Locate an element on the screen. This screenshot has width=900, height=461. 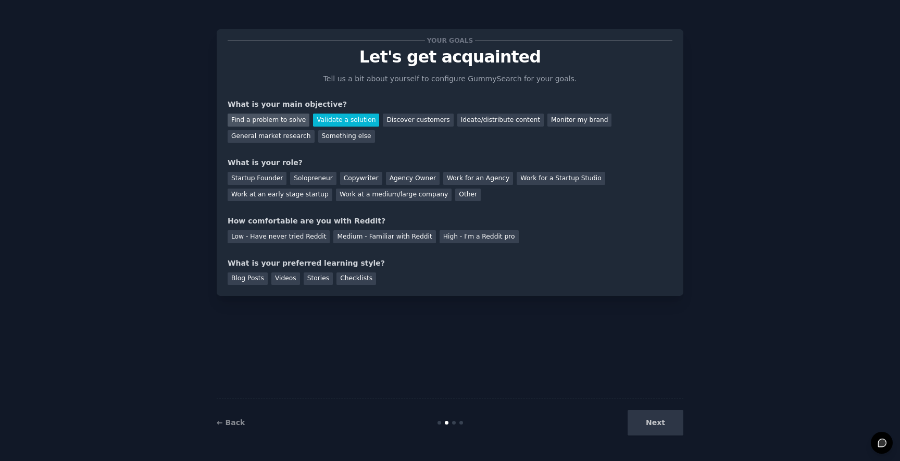
div: What is your main objective? is located at coordinates (450, 104).